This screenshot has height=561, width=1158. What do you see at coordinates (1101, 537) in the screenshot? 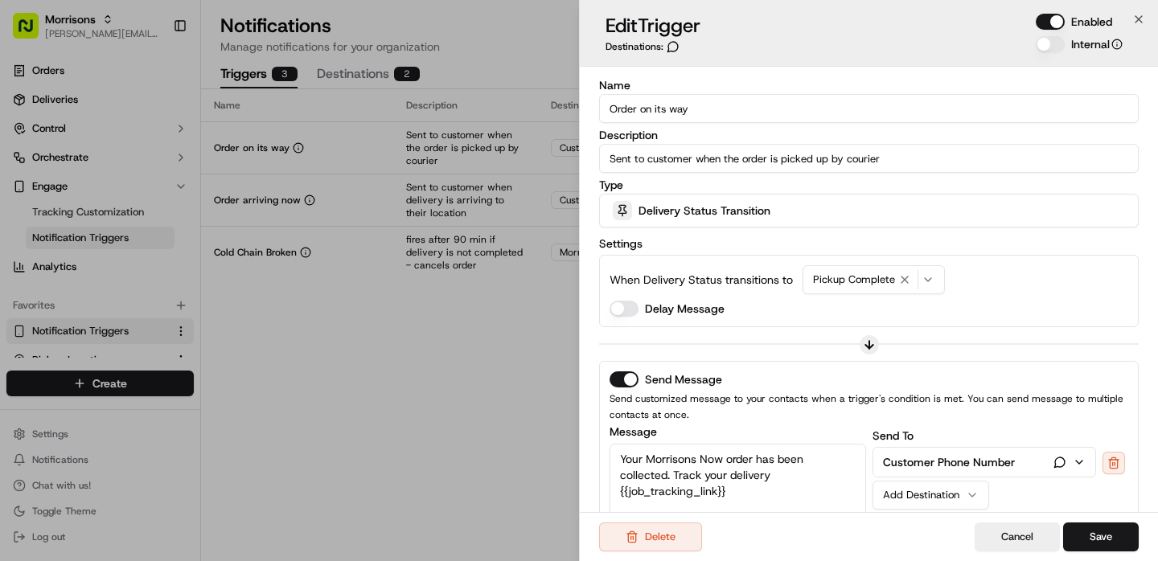
I see `button: Save` at bounding box center [1101, 537].